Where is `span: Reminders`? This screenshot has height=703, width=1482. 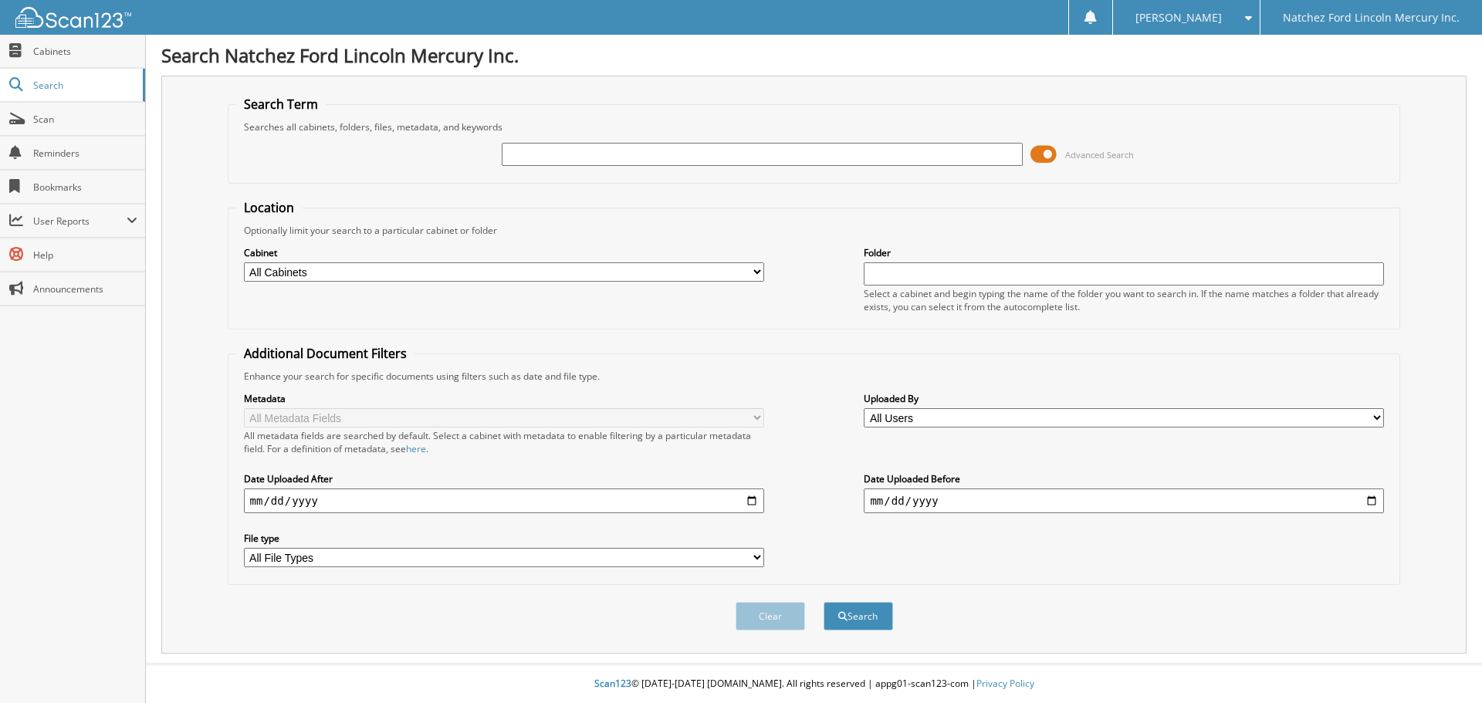 span: Reminders is located at coordinates (85, 153).